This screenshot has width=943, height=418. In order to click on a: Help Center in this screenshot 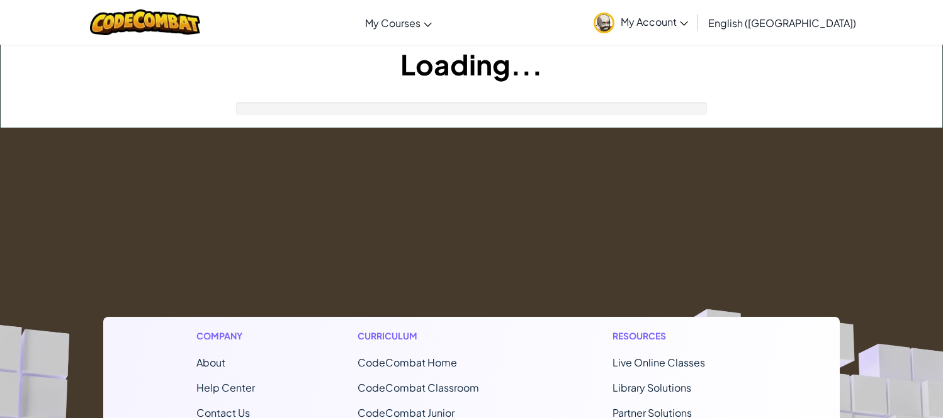, I will do `click(225, 388)`.